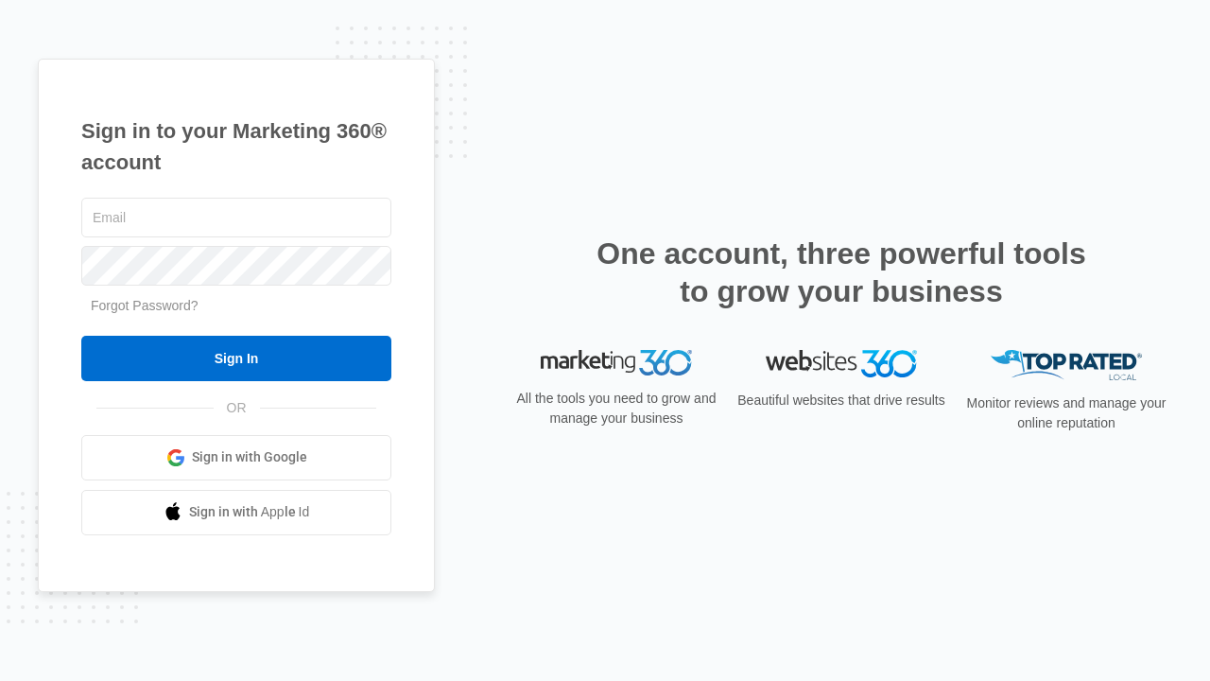 The width and height of the screenshot is (1210, 681). Describe the element at coordinates (236, 408) in the screenshot. I see `span: OR` at that location.